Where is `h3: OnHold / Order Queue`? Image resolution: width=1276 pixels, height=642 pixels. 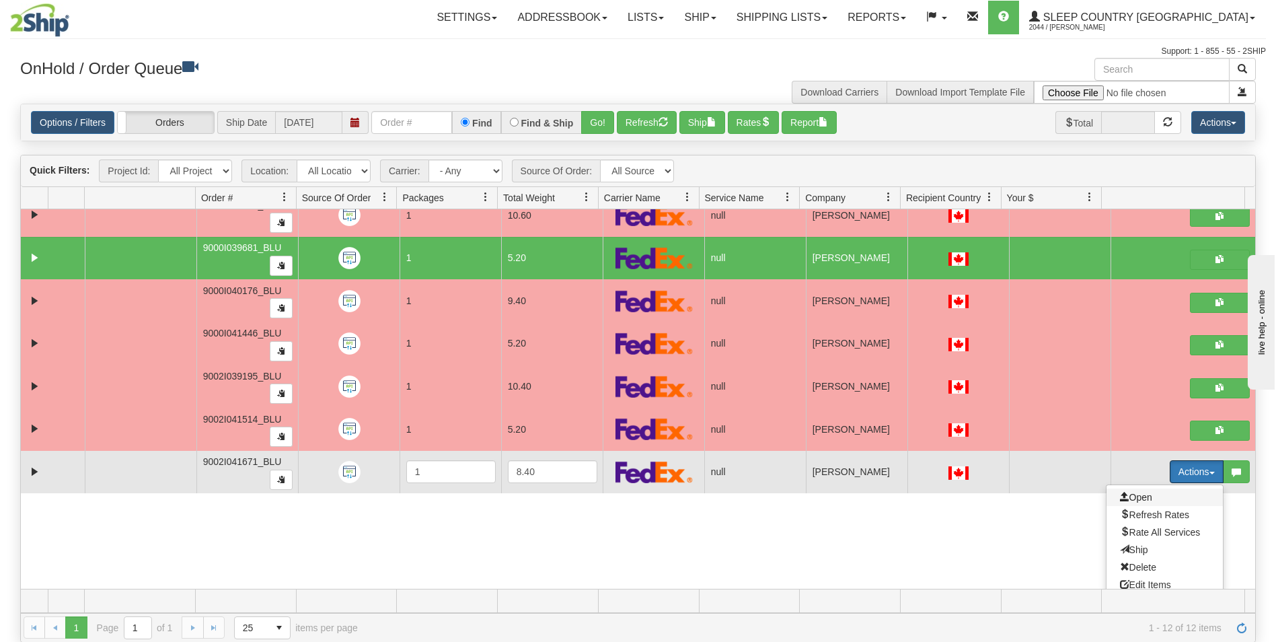 h3: OnHold / Order Queue is located at coordinates (324, 67).